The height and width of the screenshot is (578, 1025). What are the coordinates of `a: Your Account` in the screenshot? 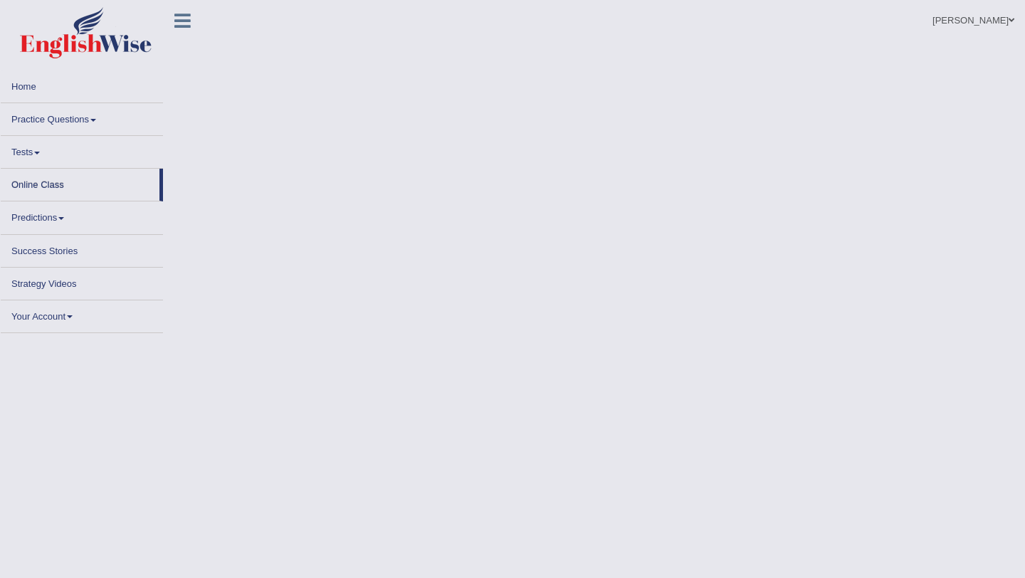 It's located at (82, 314).